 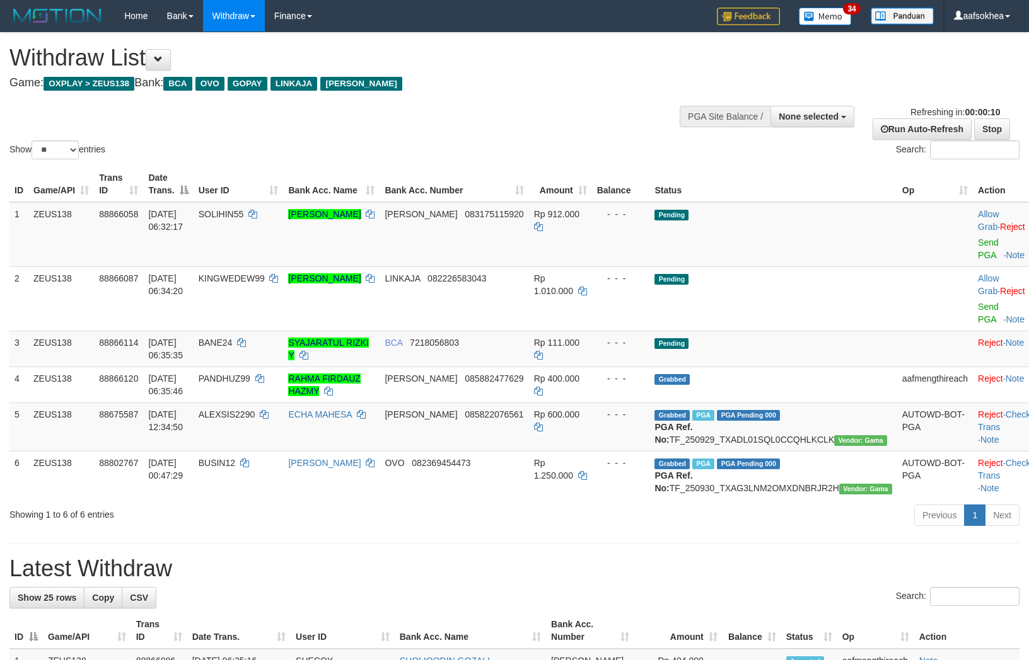 What do you see at coordinates (808, 117) in the screenshot?
I see `span: None selected` at bounding box center [808, 117].